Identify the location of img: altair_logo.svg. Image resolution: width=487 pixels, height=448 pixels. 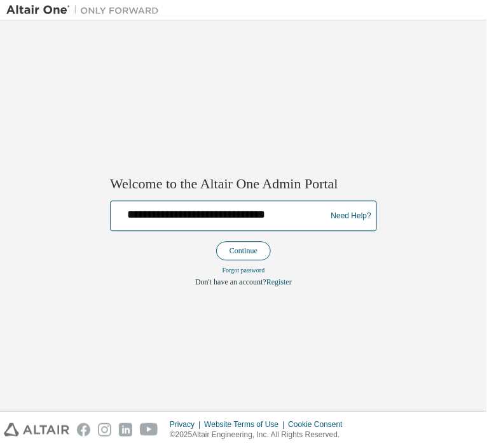
(36, 429).